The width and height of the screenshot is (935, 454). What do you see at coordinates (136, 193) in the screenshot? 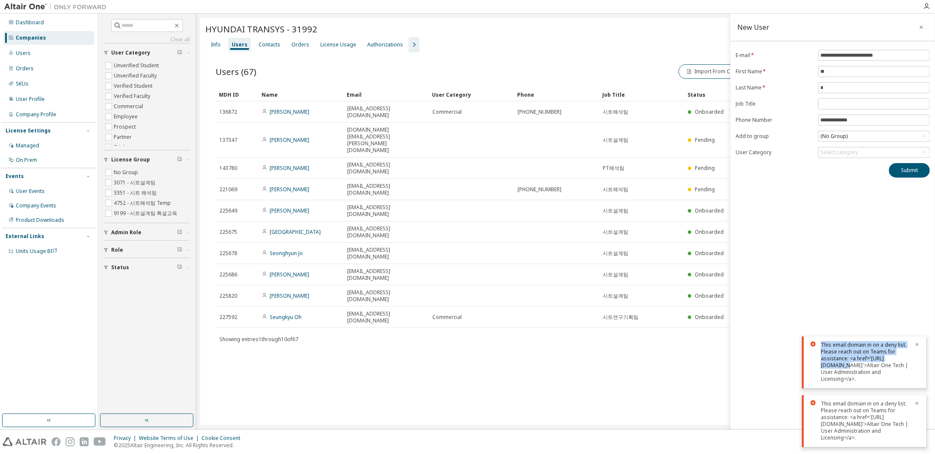
I see `label: 3351 - 시트 해석팀` at bounding box center [136, 193].